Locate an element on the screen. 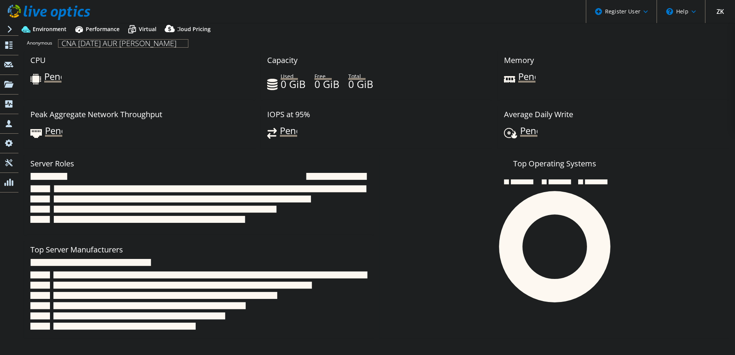 Image resolution: width=735 pixels, height=355 pixels. h3: Capacity is located at coordinates (282, 60).